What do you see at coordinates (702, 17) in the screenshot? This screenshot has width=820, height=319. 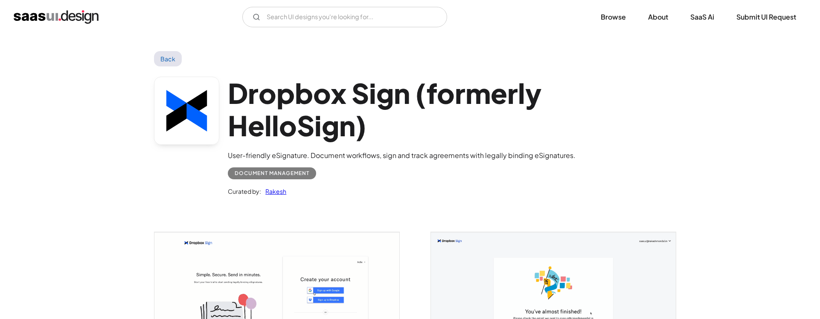 I see `a: SaaS Ai` at bounding box center [702, 17].